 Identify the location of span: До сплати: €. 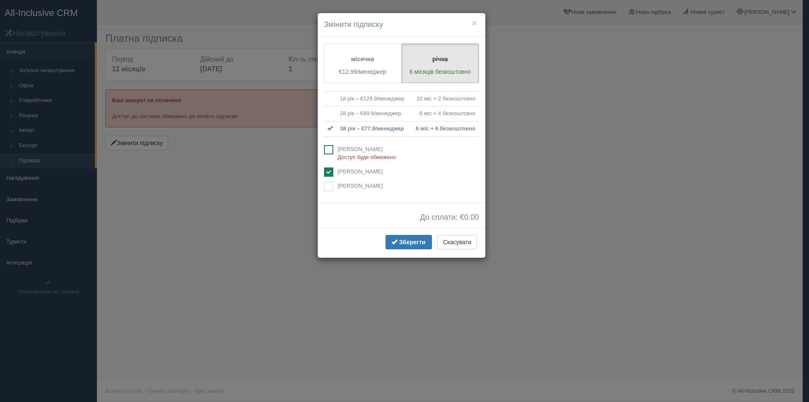
(450, 218).